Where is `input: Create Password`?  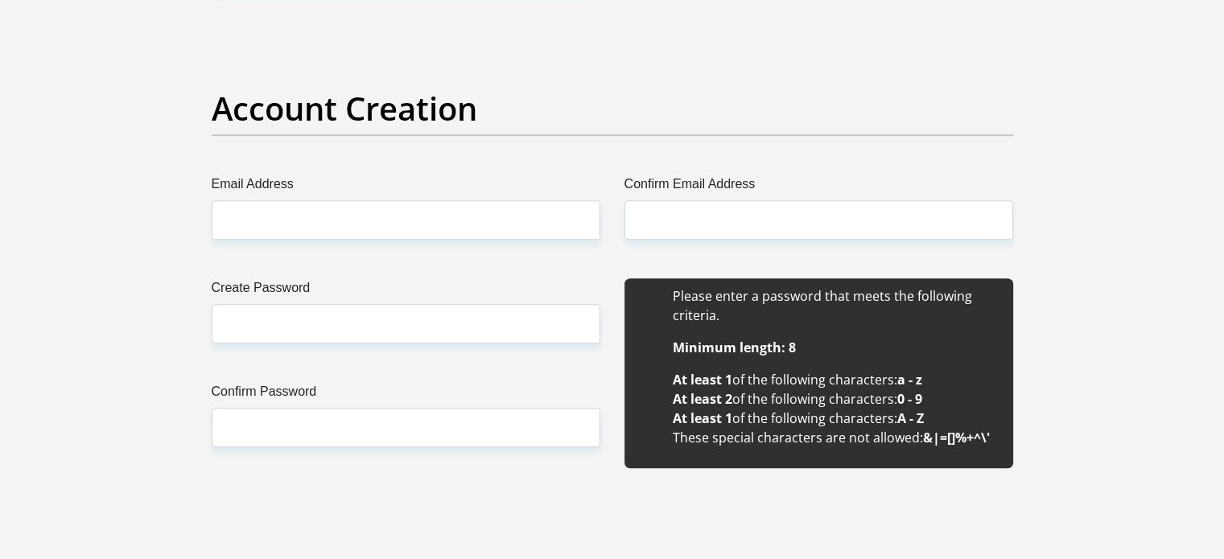 input: Create Password is located at coordinates (405, 323).